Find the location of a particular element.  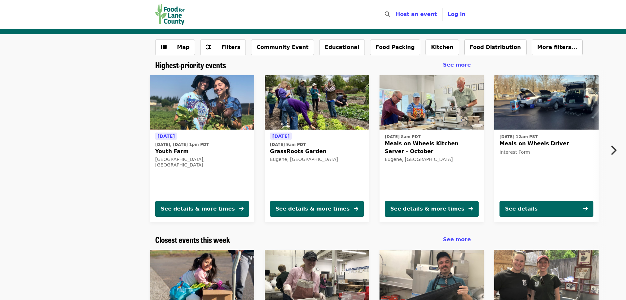

a: See details for "Youth Farm" is located at coordinates (202, 148).